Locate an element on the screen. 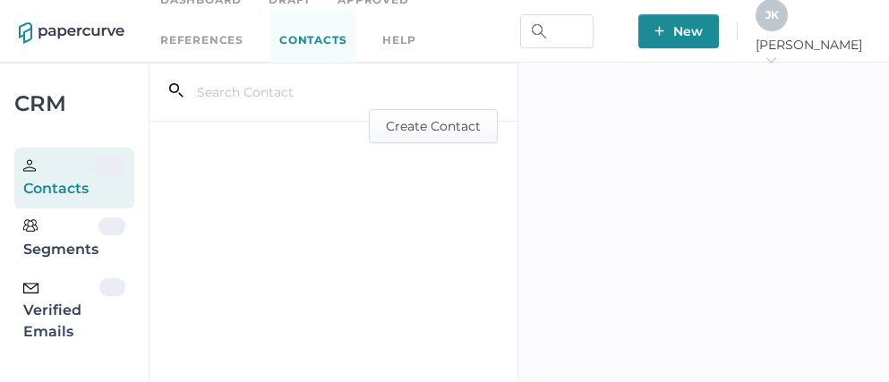 This screenshot has width=889, height=382. img: papercurve-logo-colour.7244d18c.svg is located at coordinates (72, 33).